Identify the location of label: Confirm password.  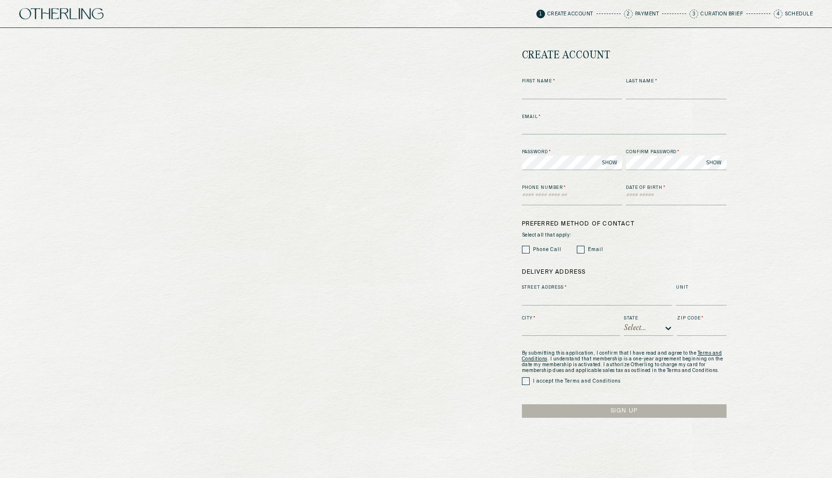
(676, 152).